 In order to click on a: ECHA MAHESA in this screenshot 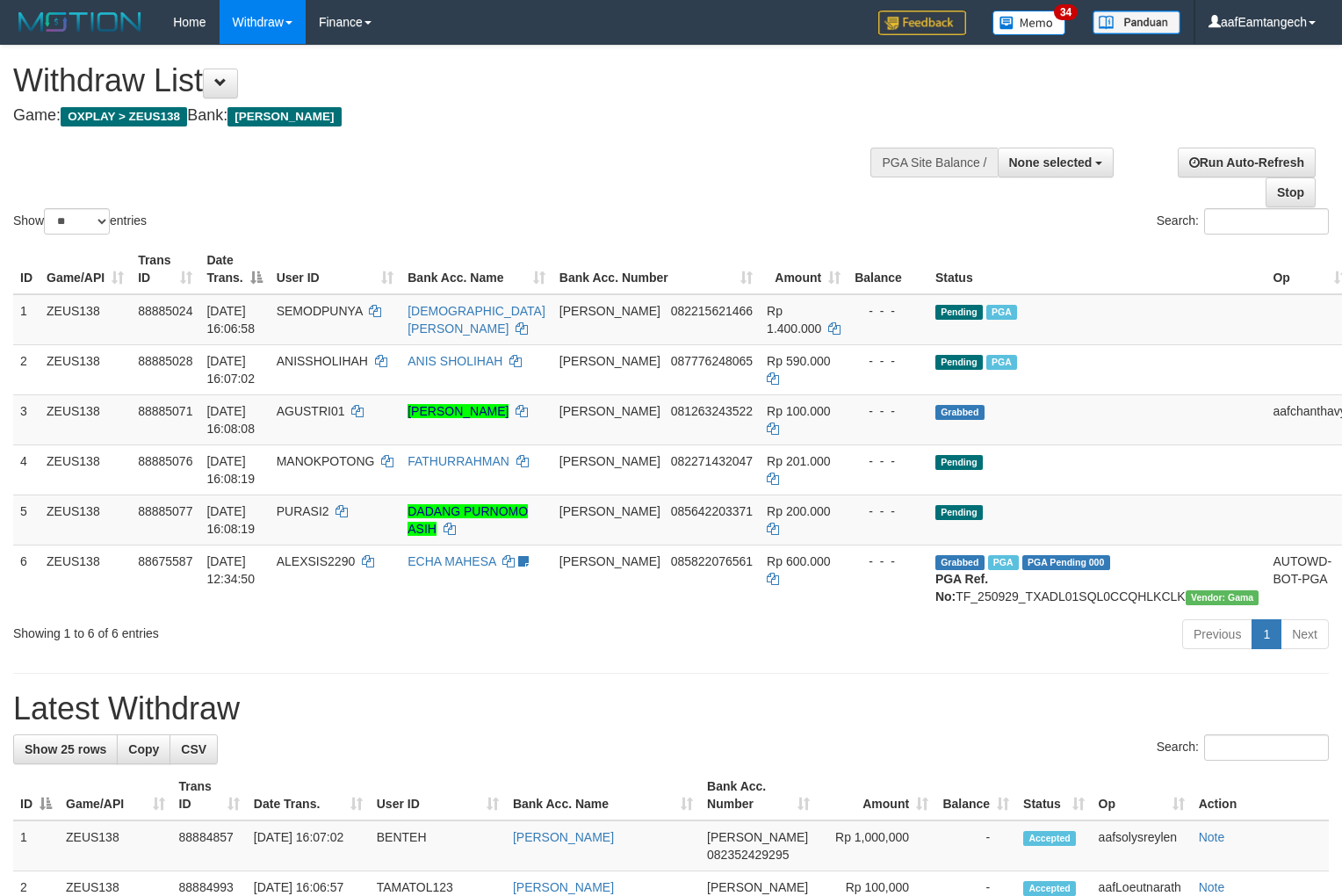, I will do `click(452, 562)`.